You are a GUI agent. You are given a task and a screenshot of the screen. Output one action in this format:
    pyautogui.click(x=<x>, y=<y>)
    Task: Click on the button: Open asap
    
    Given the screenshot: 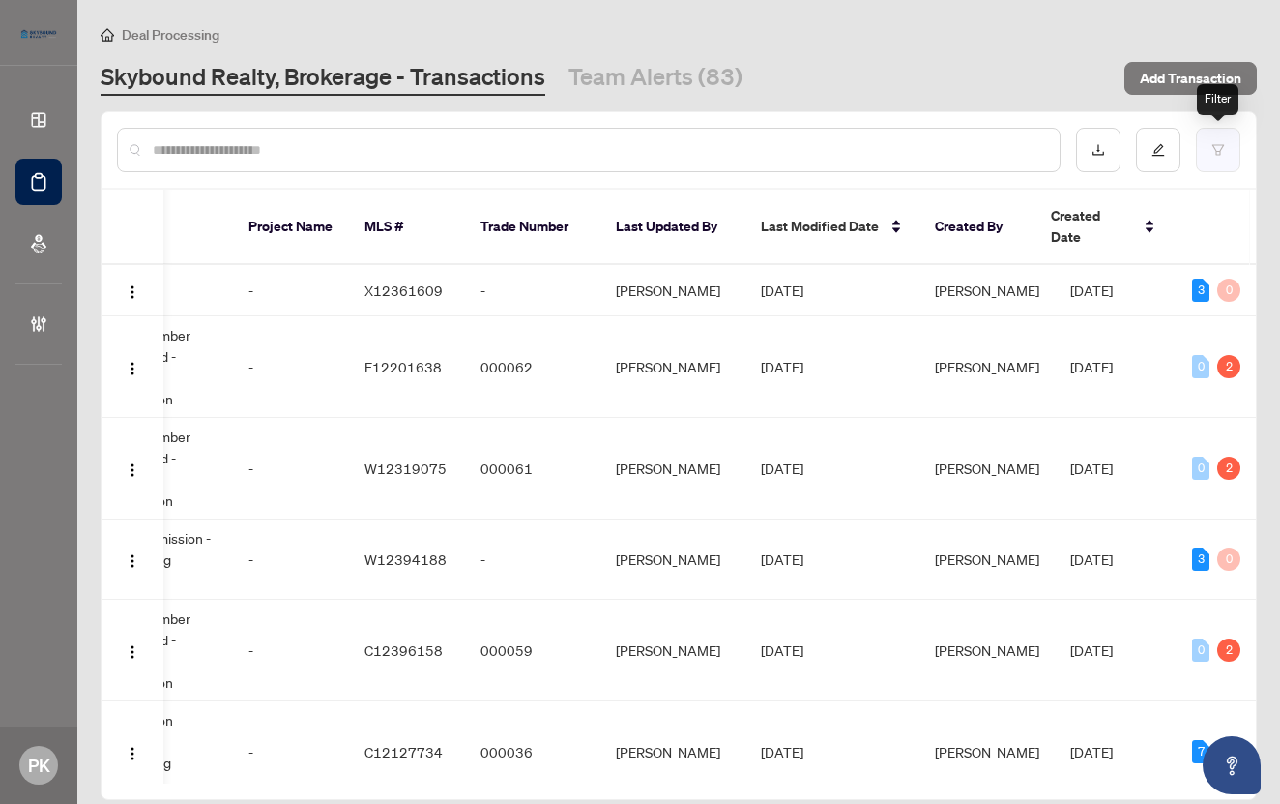 What is the action you would take?
    pyautogui.click(x=1232, y=765)
    